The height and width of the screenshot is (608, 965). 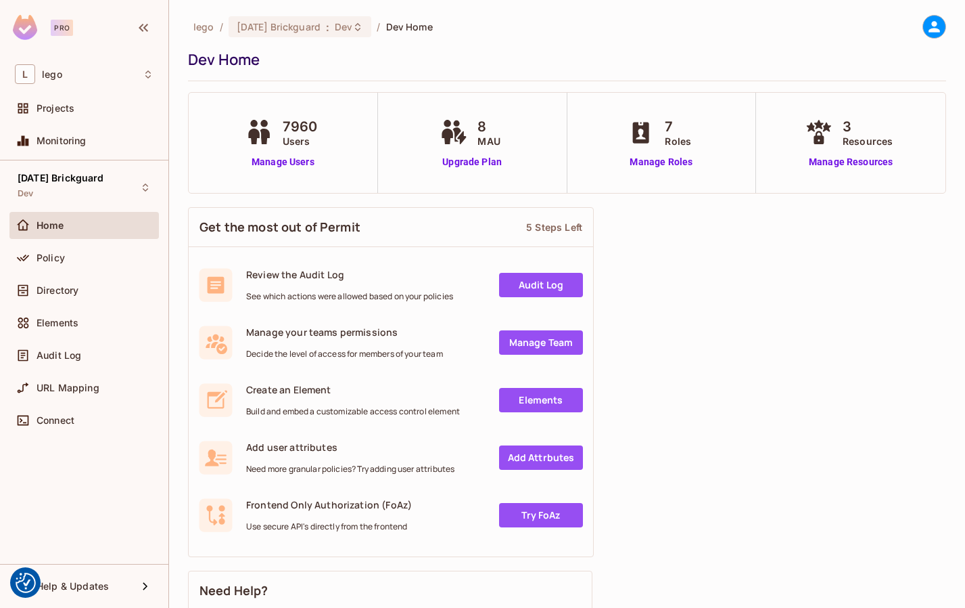 I want to click on span: 3, so click(x=868, y=127).